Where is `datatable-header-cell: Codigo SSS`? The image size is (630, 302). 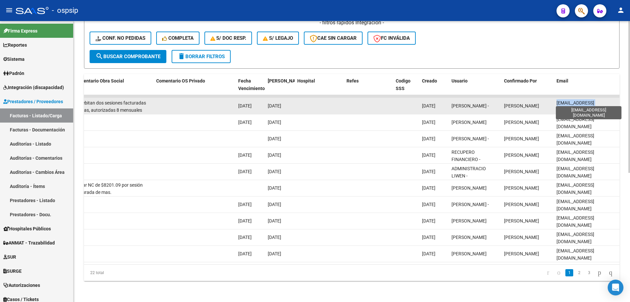
datatable-header-cell: Codigo SSS is located at coordinates (406, 88).